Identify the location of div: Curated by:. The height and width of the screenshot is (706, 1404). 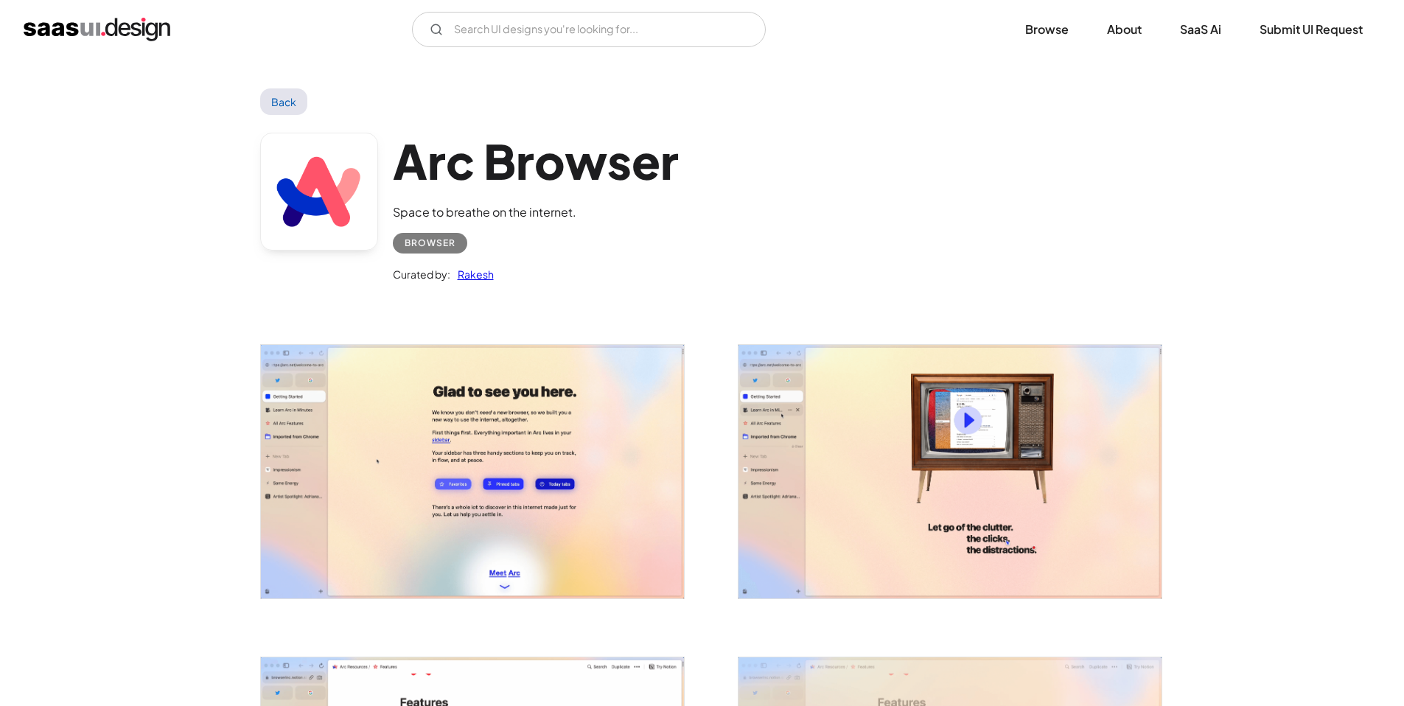
(422, 274).